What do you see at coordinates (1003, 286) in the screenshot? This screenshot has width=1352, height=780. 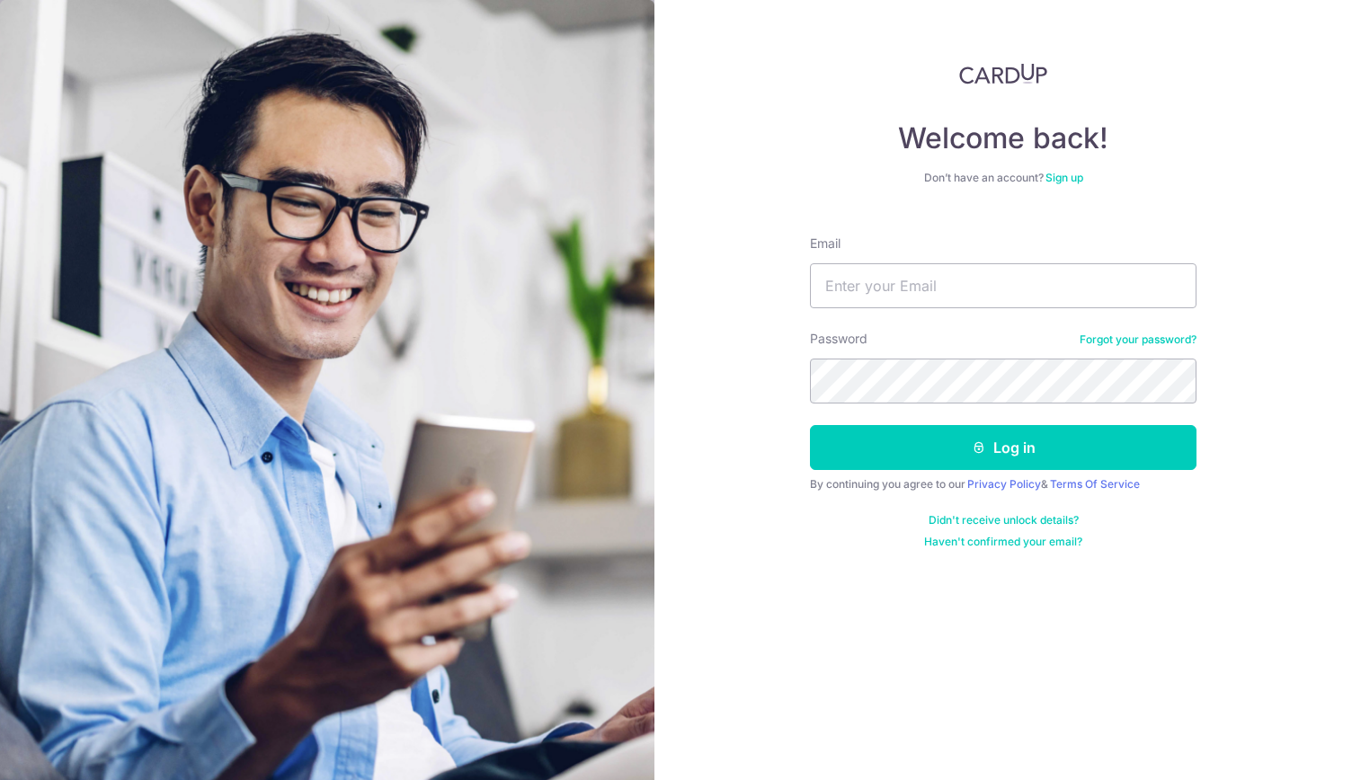 I see `input: Enter your Email` at bounding box center [1003, 286].